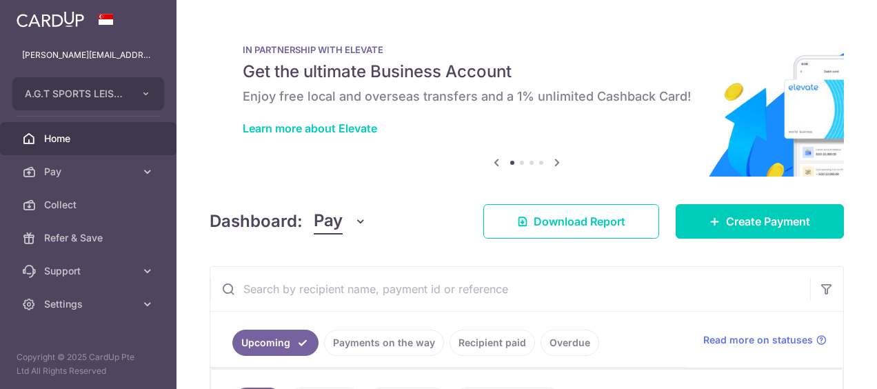  I want to click on a: Create Payment, so click(760, 221).